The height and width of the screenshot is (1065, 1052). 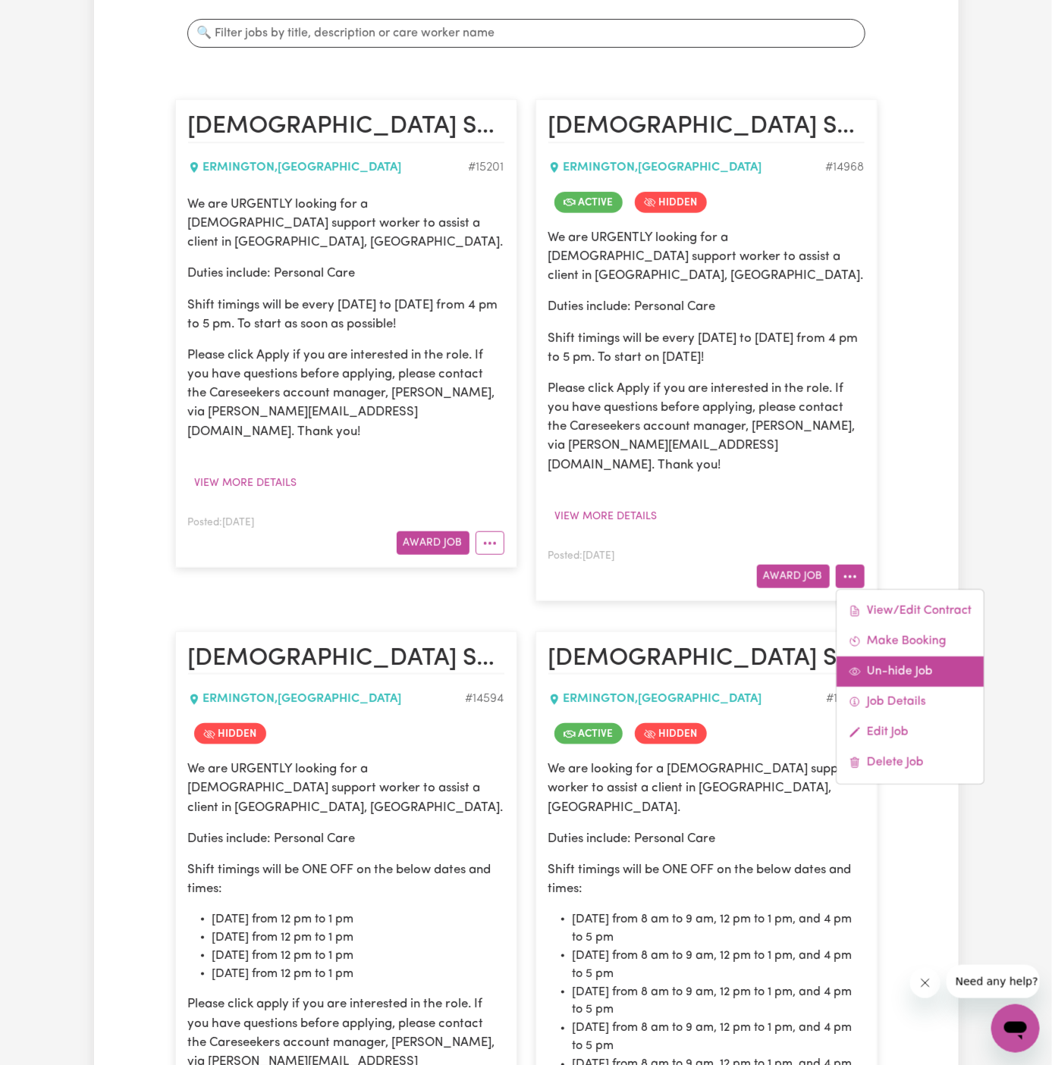 I want to click on h2: Female Support Worker Needed For Cover Support From 24/06 to 30/06 In Ermington, NSW, so click(x=706, y=660).